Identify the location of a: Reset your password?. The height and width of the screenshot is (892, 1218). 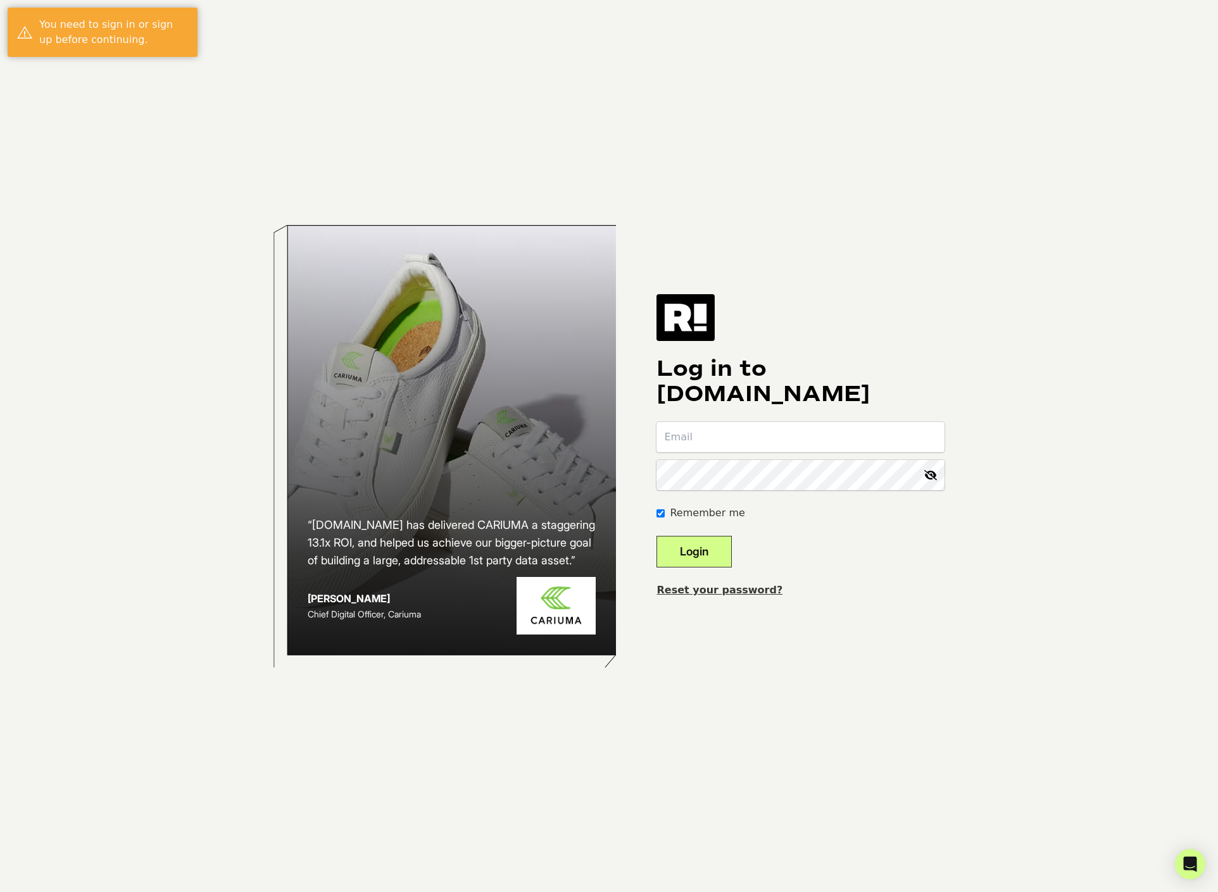
(719, 590).